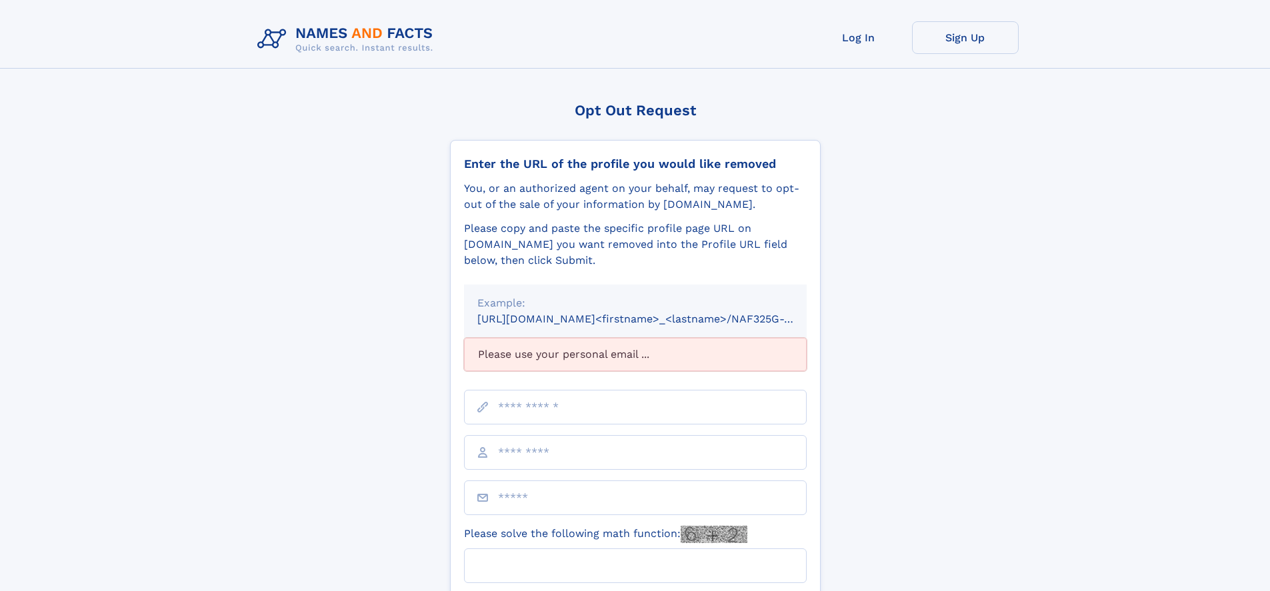 Image resolution: width=1270 pixels, height=591 pixels. I want to click on div: You, or an authorized agent on your behalf, may request to opt-out of the sale of your informatio..., so click(635, 197).